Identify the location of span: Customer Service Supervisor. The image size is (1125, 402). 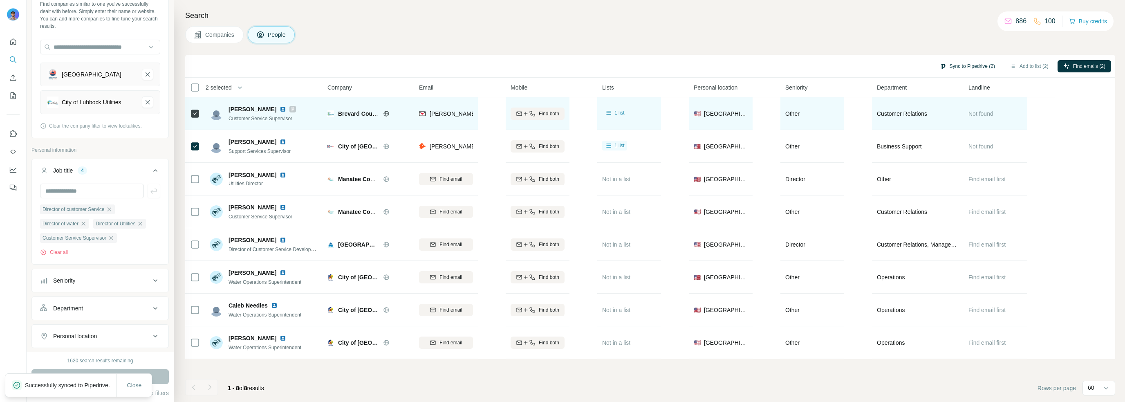
(74, 238).